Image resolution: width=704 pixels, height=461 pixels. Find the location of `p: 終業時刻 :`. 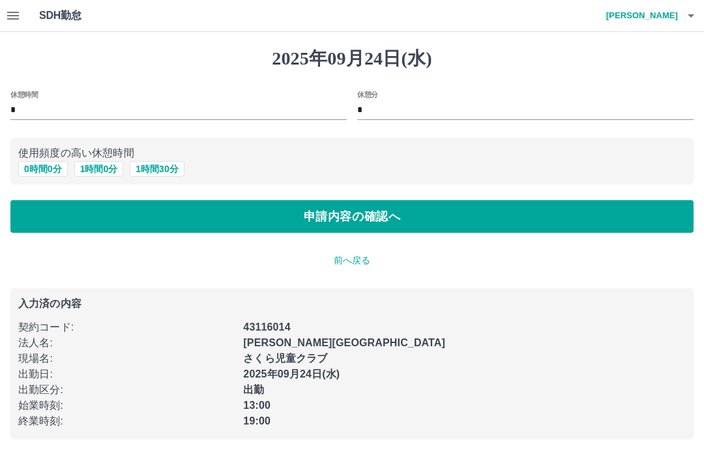

p: 終業時刻 : is located at coordinates (126, 421).